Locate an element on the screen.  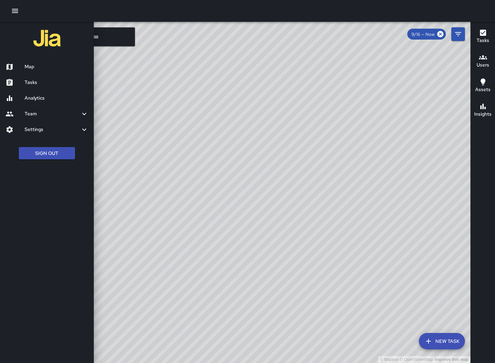
img: jia-logo is located at coordinates (47, 38).